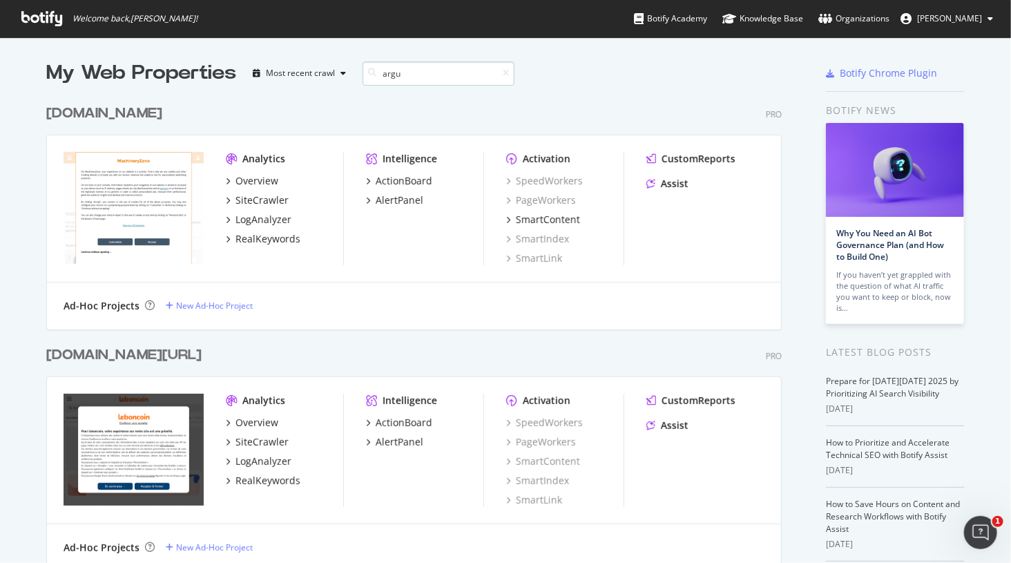 The height and width of the screenshot is (563, 1011). I want to click on img: machineryzone.fr, so click(133, 208).